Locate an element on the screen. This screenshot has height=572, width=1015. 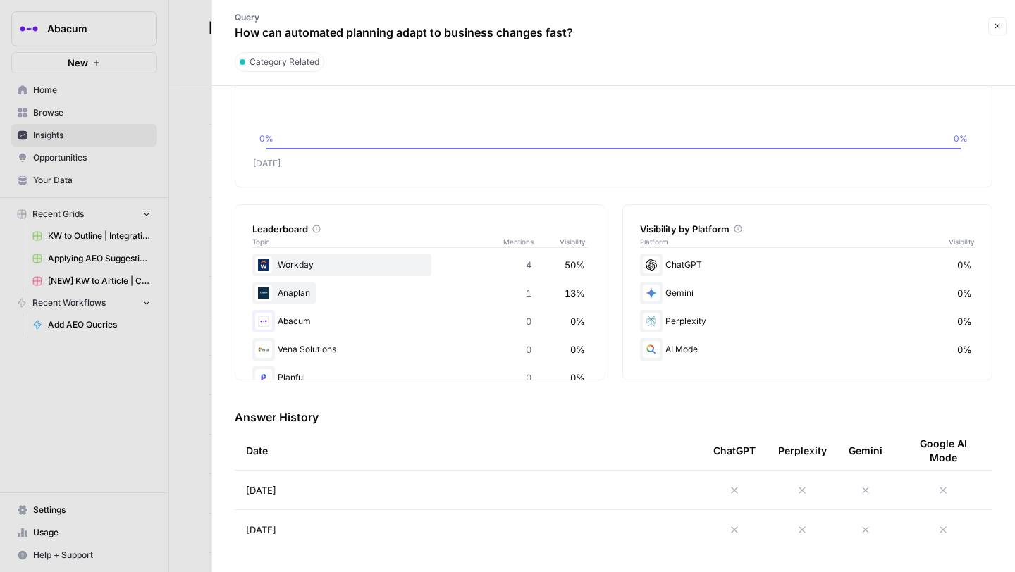
div: Workday is located at coordinates (420, 265).